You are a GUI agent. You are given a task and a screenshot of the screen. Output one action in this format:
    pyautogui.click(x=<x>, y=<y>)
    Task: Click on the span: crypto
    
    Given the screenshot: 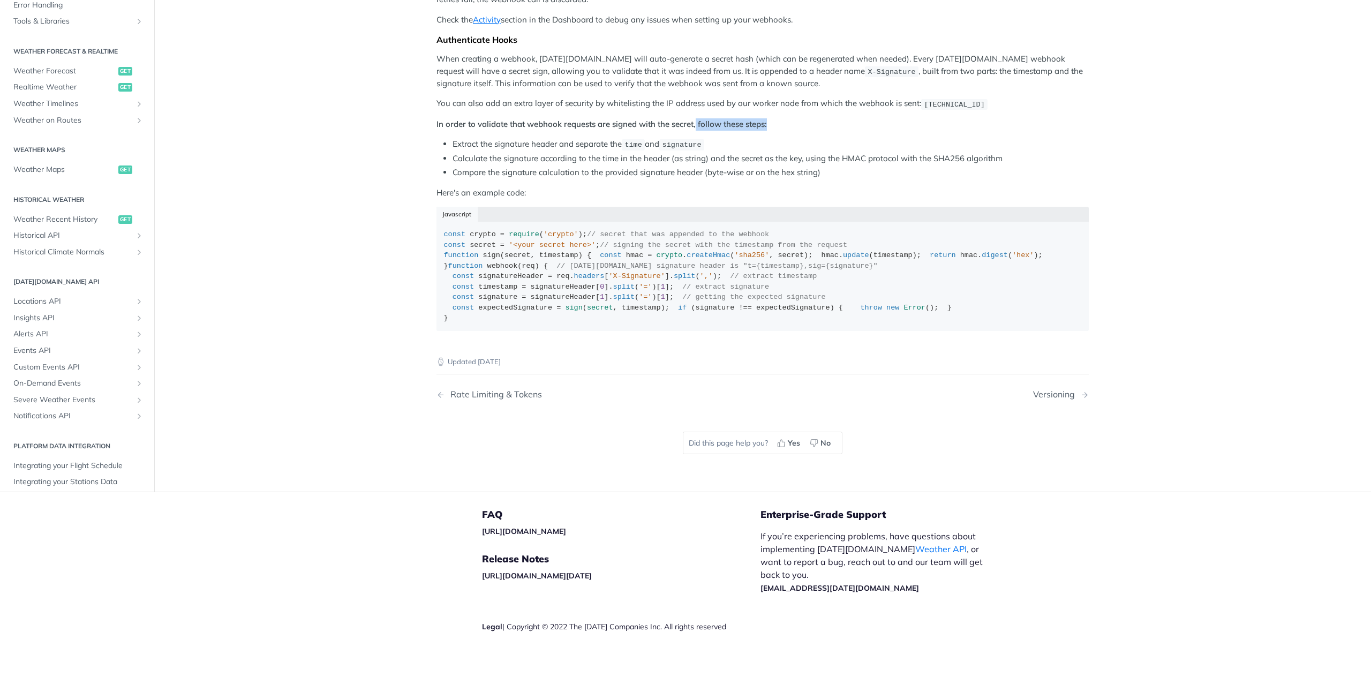 What is the action you would take?
    pyautogui.click(x=483, y=234)
    